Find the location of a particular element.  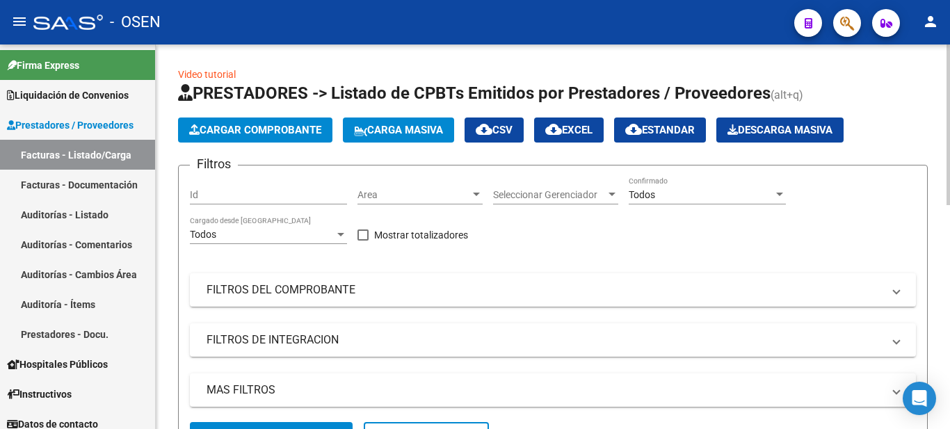

span: Area is located at coordinates (414, 195).